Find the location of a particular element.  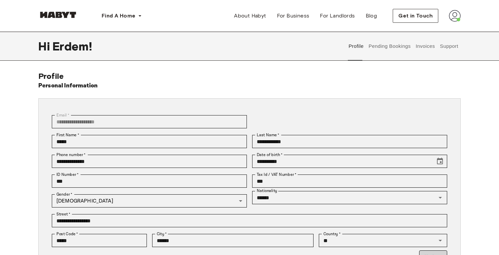

h6: Personal Information is located at coordinates (68, 86).